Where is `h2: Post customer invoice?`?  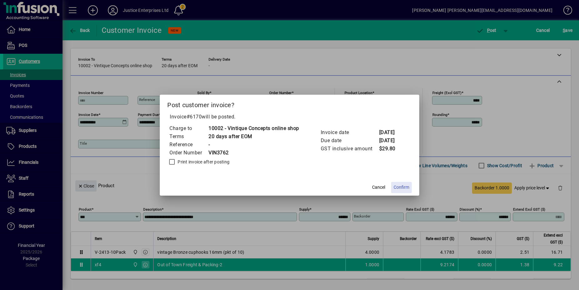 h2: Post customer invoice? is located at coordinates (290, 104).